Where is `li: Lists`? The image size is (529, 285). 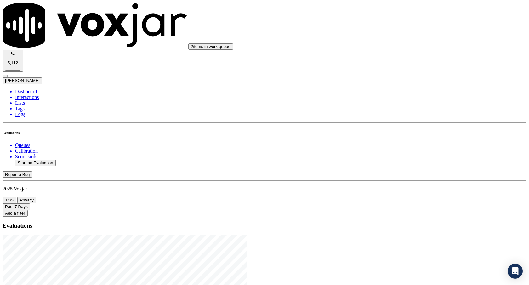 li: Lists is located at coordinates (271, 103).